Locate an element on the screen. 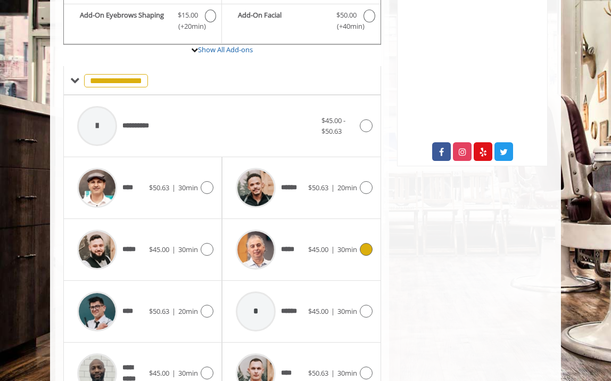 The image size is (611, 381). span: $50.00 is located at coordinates (347, 15).